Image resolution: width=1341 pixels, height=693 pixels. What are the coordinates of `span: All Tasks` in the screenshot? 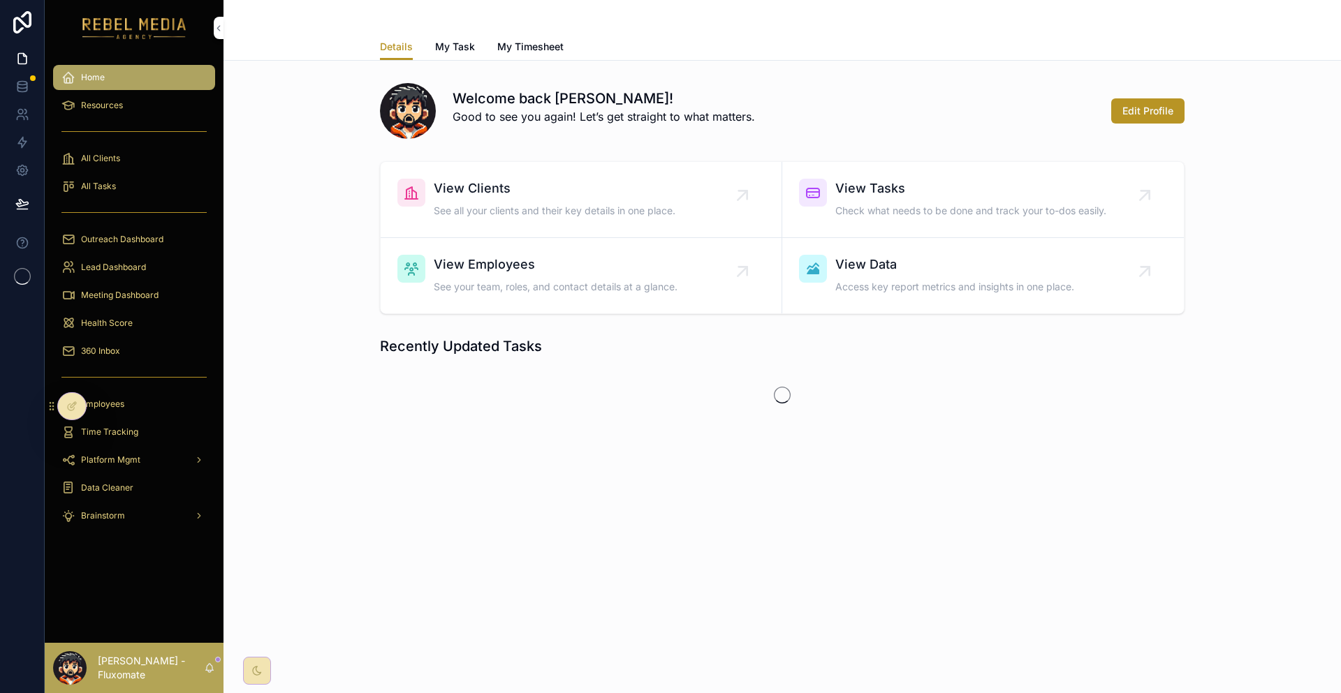 It's located at (98, 186).